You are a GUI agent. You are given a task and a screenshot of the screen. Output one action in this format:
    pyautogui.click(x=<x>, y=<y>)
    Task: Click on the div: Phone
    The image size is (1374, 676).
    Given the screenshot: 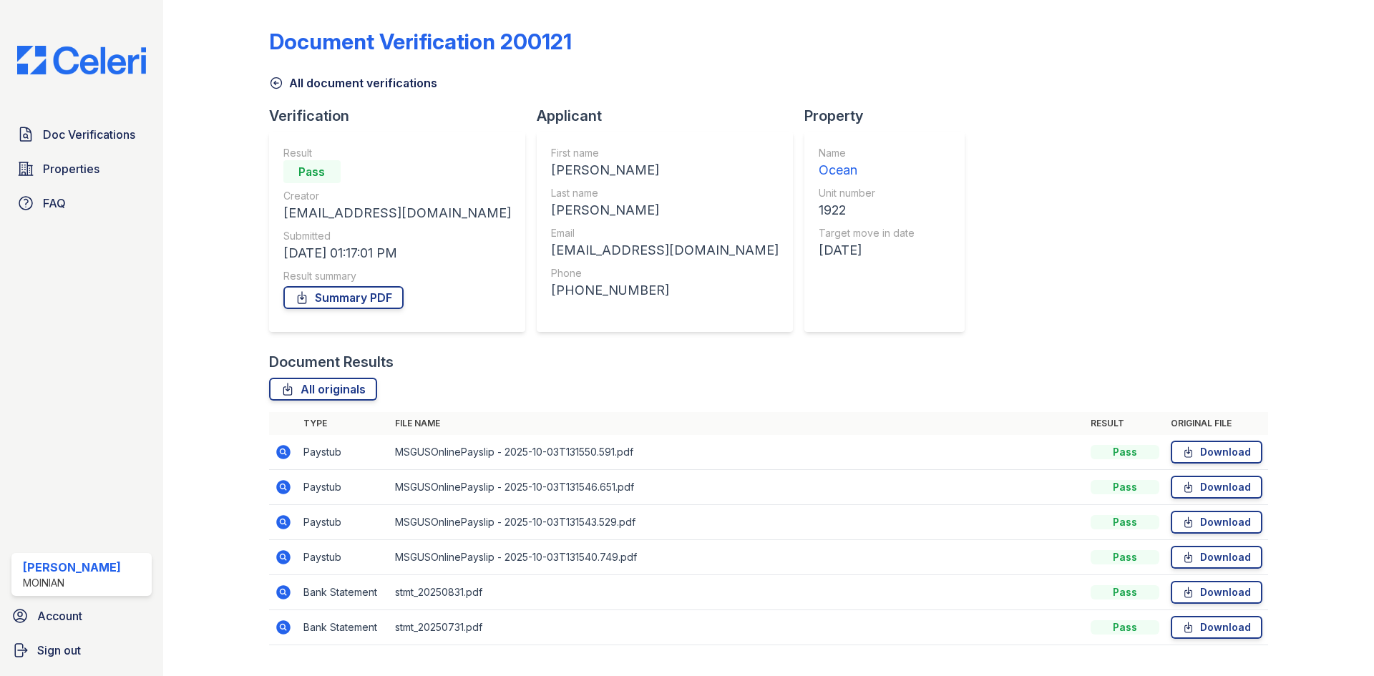 What is the action you would take?
    pyautogui.click(x=665, y=273)
    